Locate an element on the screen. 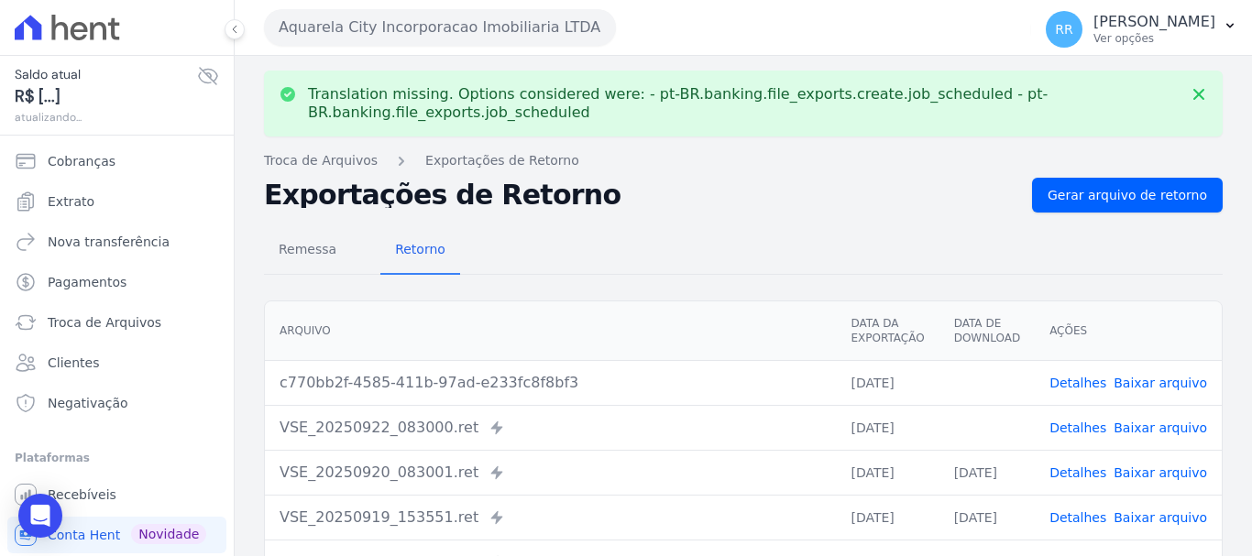 Image resolution: width=1252 pixels, height=556 pixels. span: Nova transferência is located at coordinates (108, 242).